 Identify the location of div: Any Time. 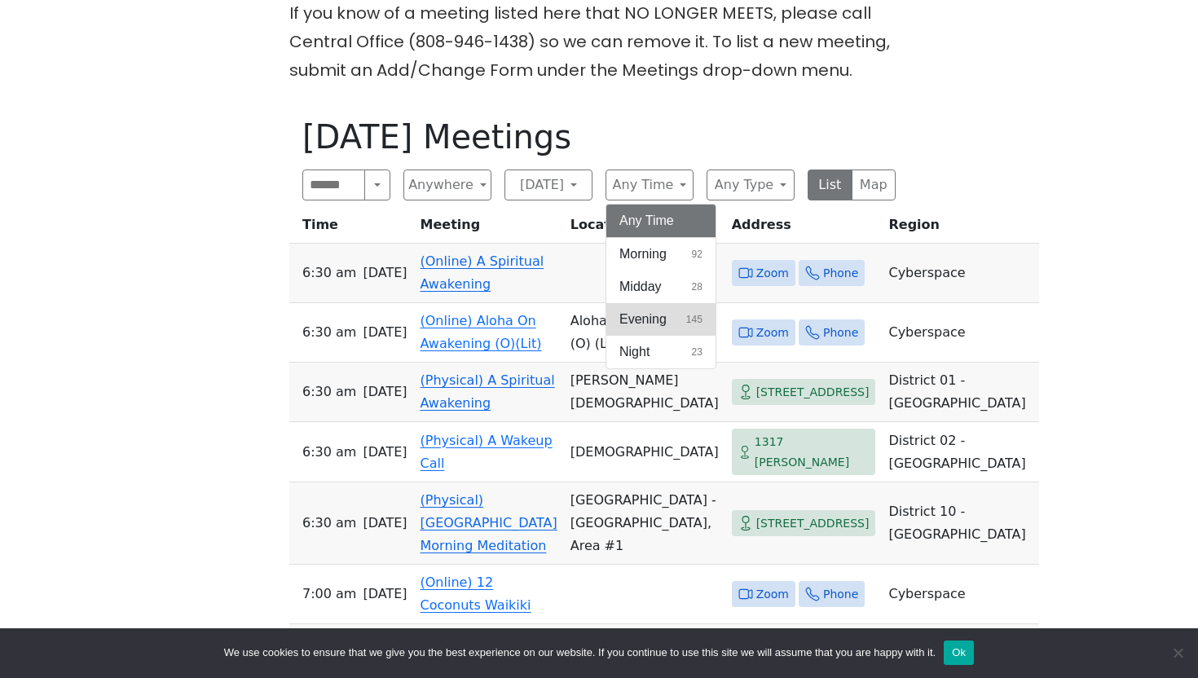
(661, 286).